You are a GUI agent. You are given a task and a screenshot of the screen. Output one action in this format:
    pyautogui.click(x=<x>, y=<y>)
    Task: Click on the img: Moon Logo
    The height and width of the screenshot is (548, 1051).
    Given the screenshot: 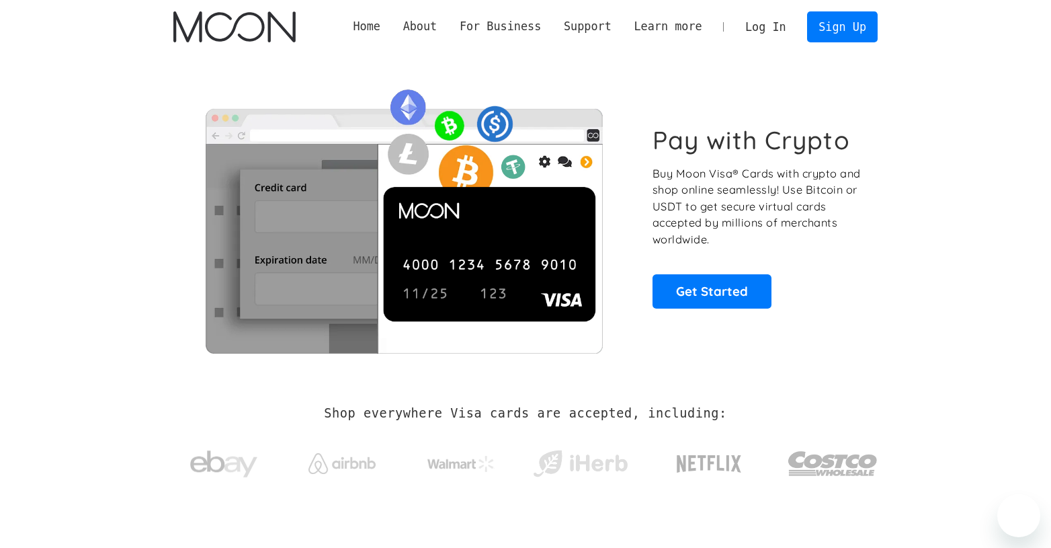 What is the action you would take?
    pyautogui.click(x=234, y=27)
    